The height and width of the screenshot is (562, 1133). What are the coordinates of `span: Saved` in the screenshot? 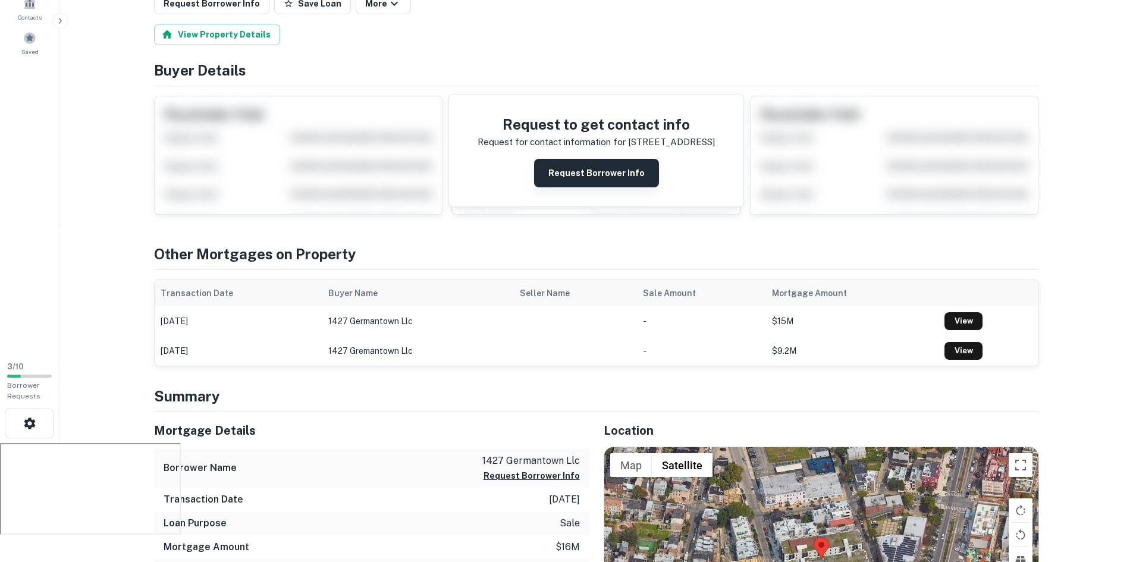 It's located at (30, 52).